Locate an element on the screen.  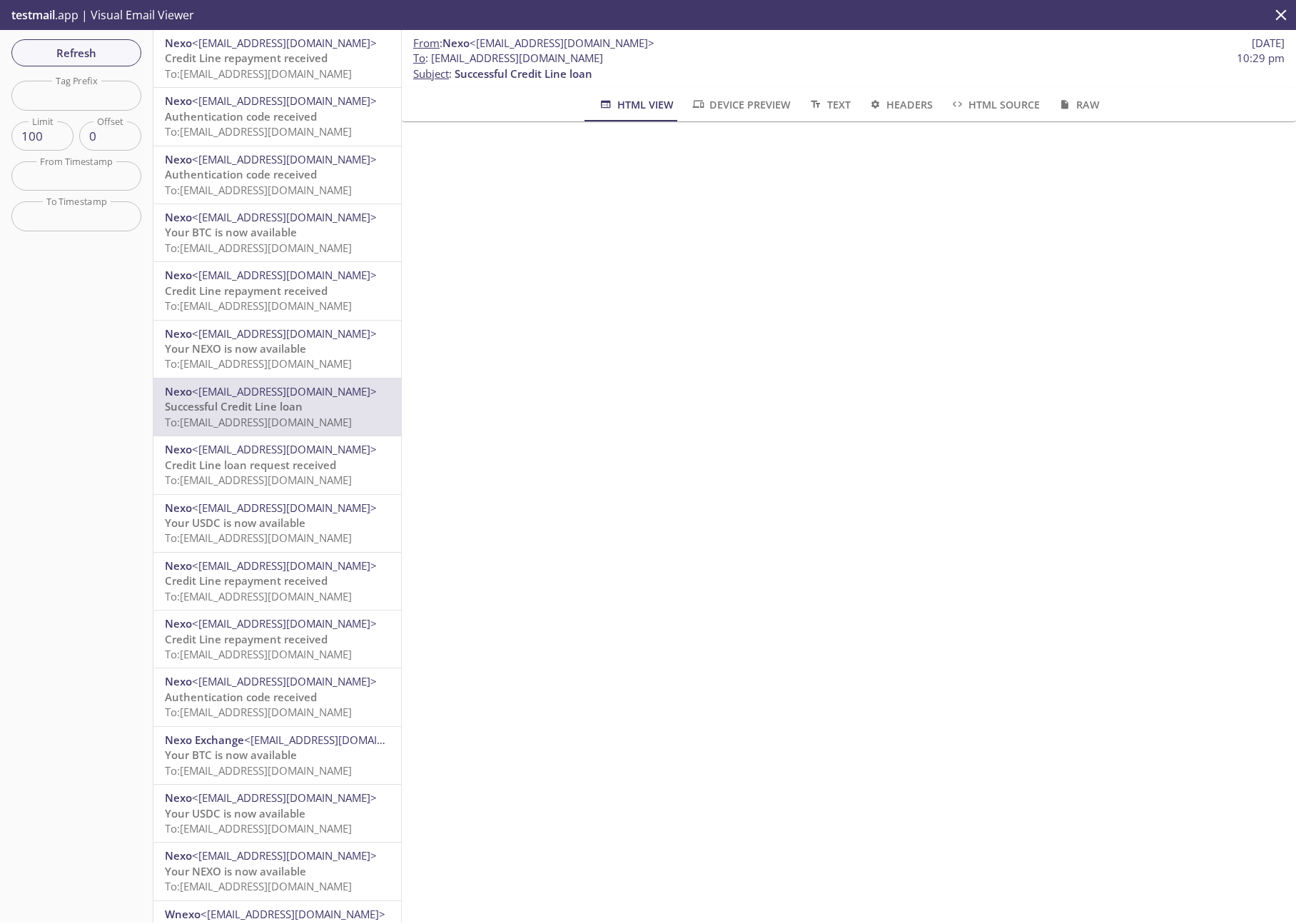
span: Subject is located at coordinates (432, 74).